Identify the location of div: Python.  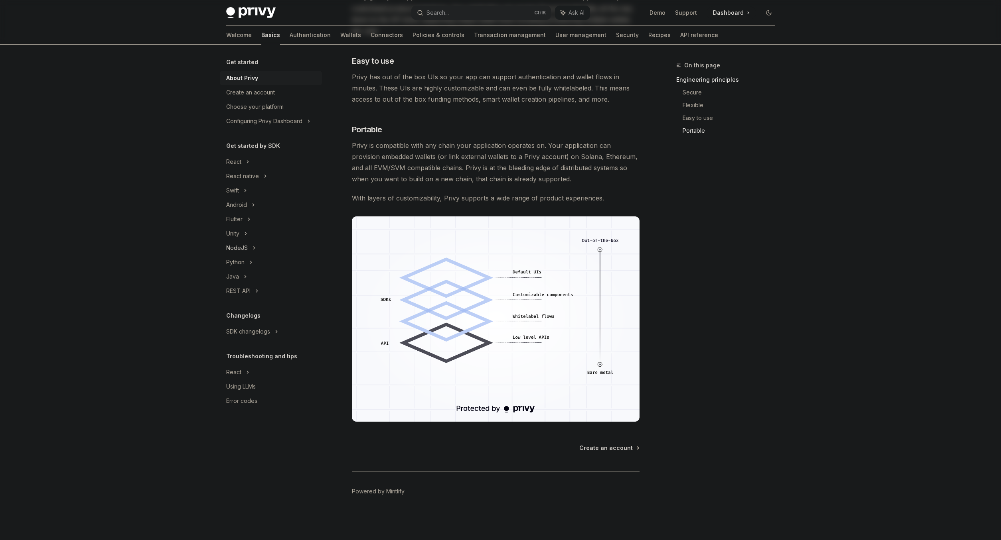
(235, 262).